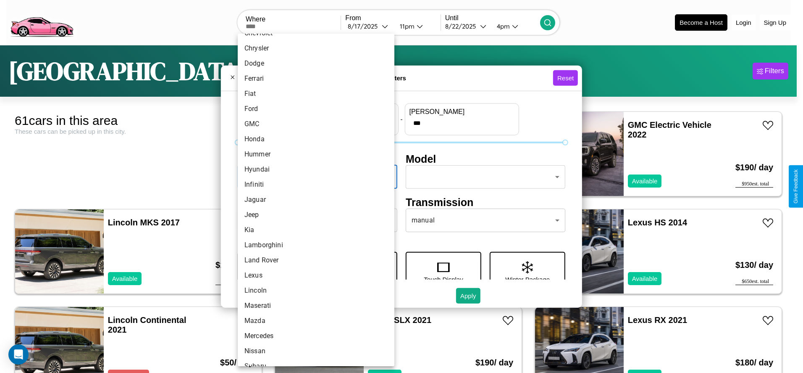 This screenshot has width=803, height=373. I want to click on li: Nissan, so click(316, 351).